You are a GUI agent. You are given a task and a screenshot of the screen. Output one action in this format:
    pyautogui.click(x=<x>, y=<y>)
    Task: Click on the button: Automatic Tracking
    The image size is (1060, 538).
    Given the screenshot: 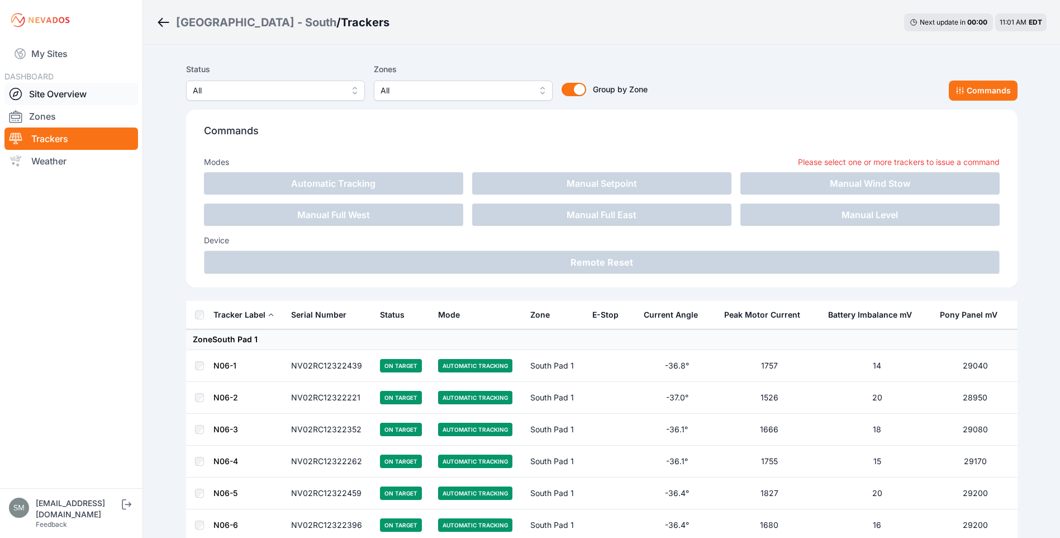 What is the action you would take?
    pyautogui.click(x=334, y=183)
    